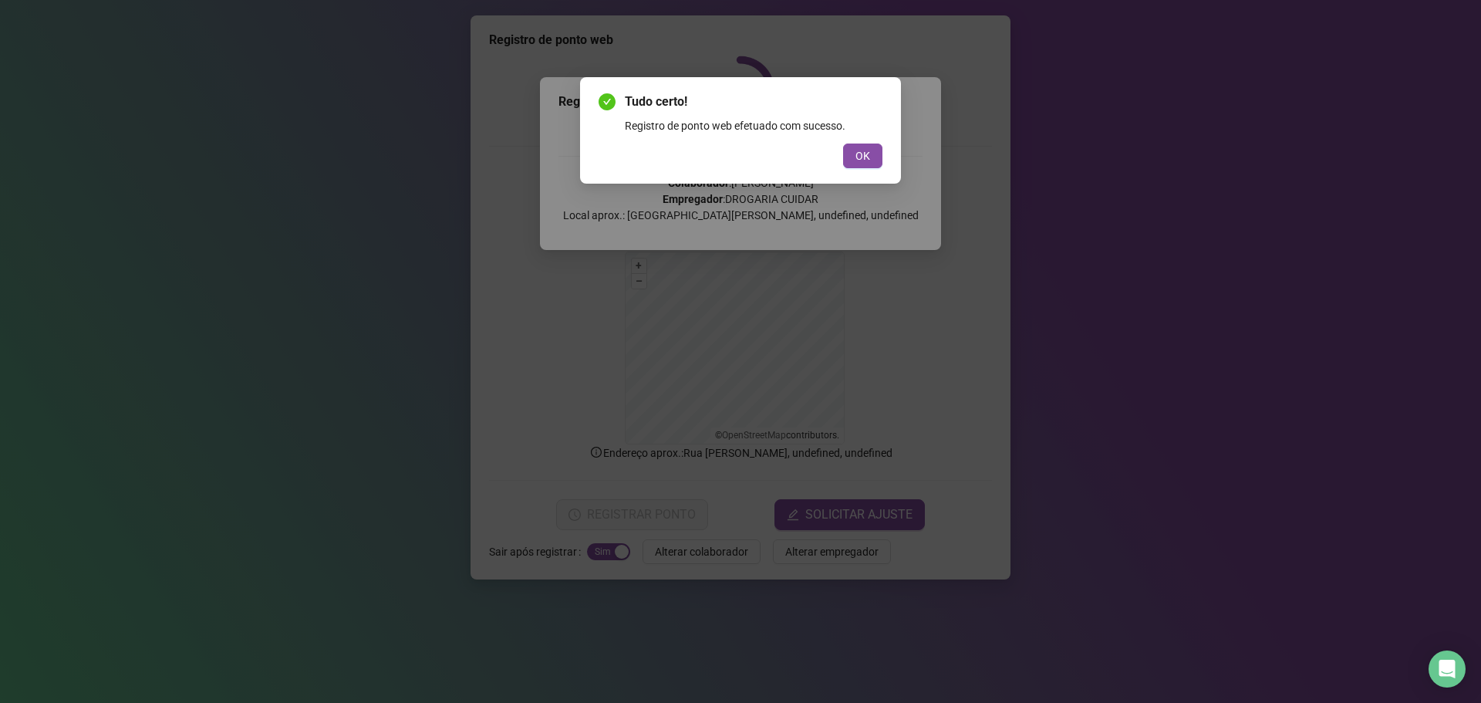 The height and width of the screenshot is (703, 1481). Describe the element at coordinates (1447, 669) in the screenshot. I see `div: Open Intercom Messenger` at that location.